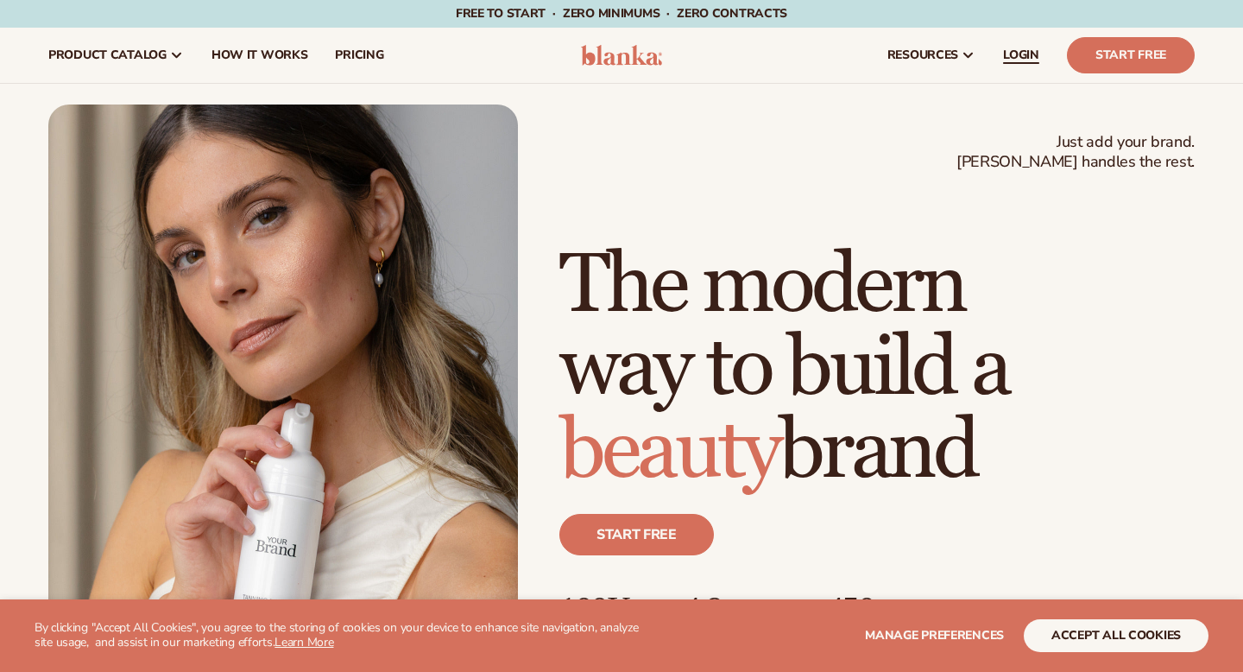 The image size is (1243, 672). I want to click on a: pricing, so click(359, 55).